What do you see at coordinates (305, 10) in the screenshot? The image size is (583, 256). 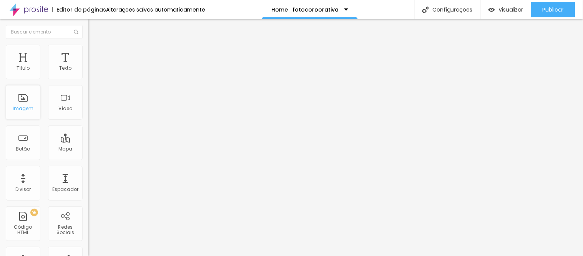 I see `p: Home_fotocorporativa` at bounding box center [305, 10].